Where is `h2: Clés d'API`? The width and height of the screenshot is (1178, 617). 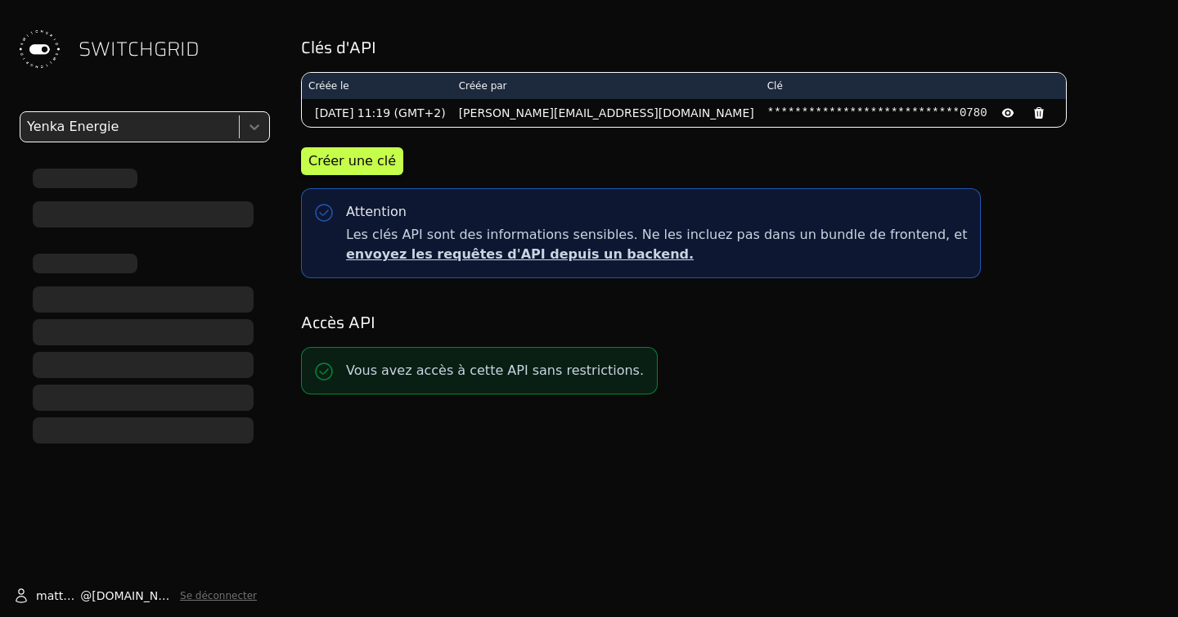
h2: Clés d'API is located at coordinates (728, 47).